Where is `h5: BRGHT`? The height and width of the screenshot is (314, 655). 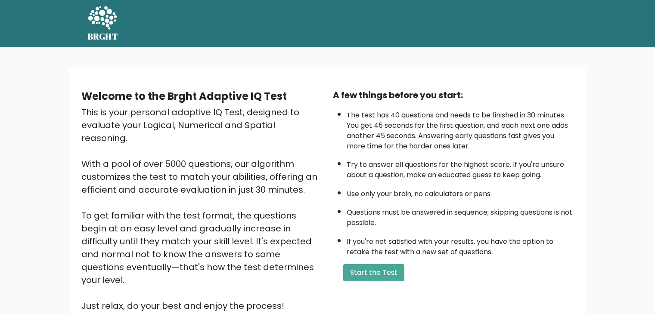
h5: BRGHT is located at coordinates (103, 37).